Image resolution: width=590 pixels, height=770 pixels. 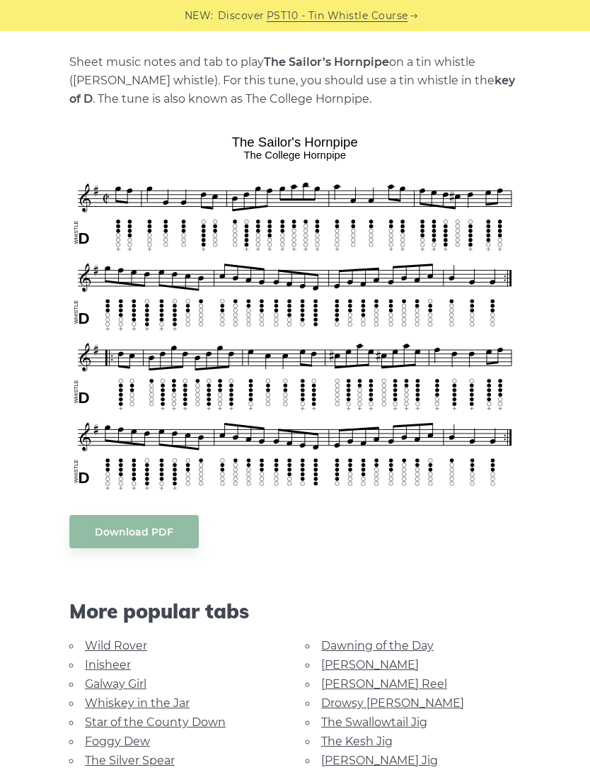 What do you see at coordinates (134, 531) in the screenshot?
I see `a: Download PDF` at bounding box center [134, 531].